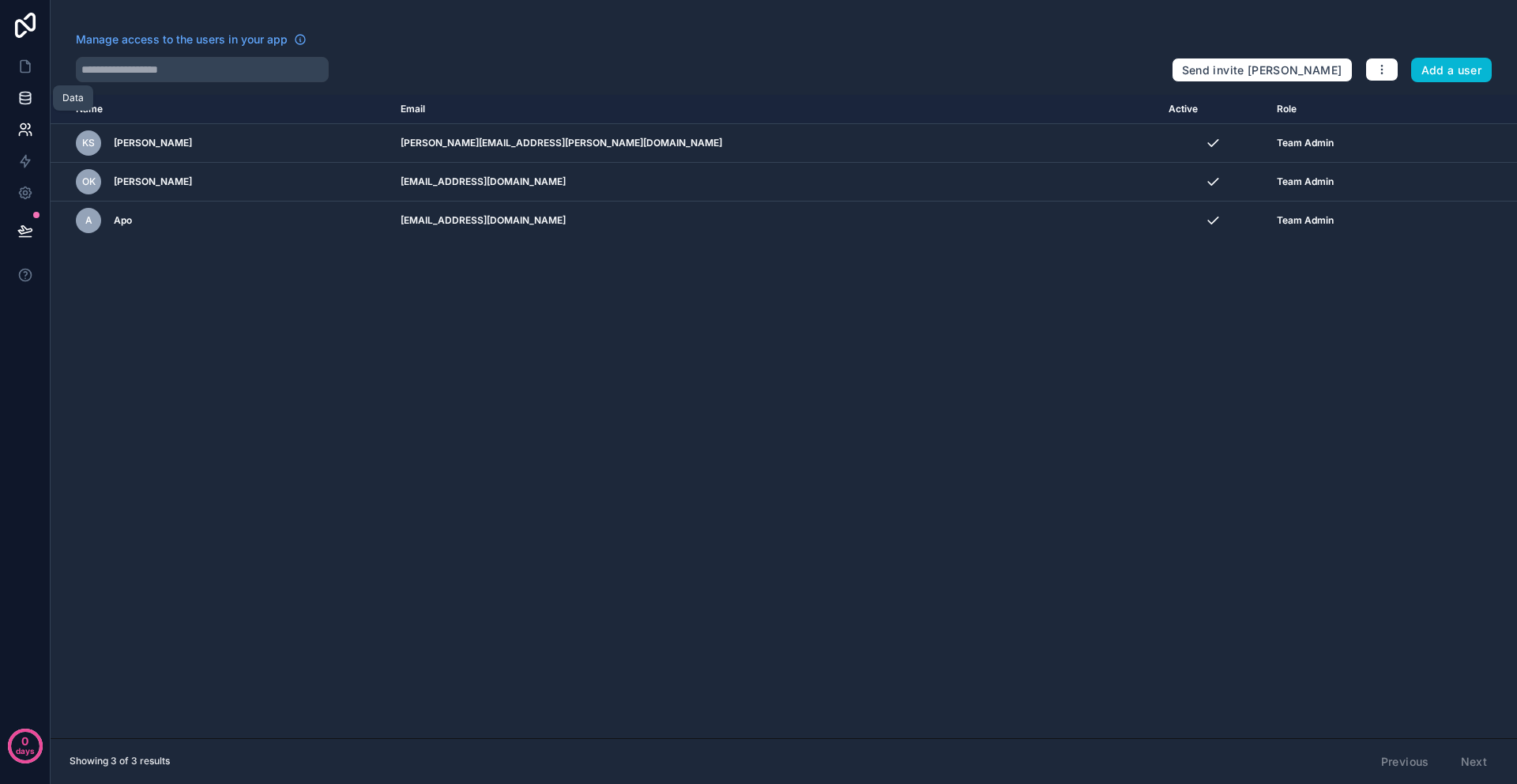 The image size is (1517, 784). What do you see at coordinates (88, 182) in the screenshot?
I see `span: OK` at bounding box center [88, 182].